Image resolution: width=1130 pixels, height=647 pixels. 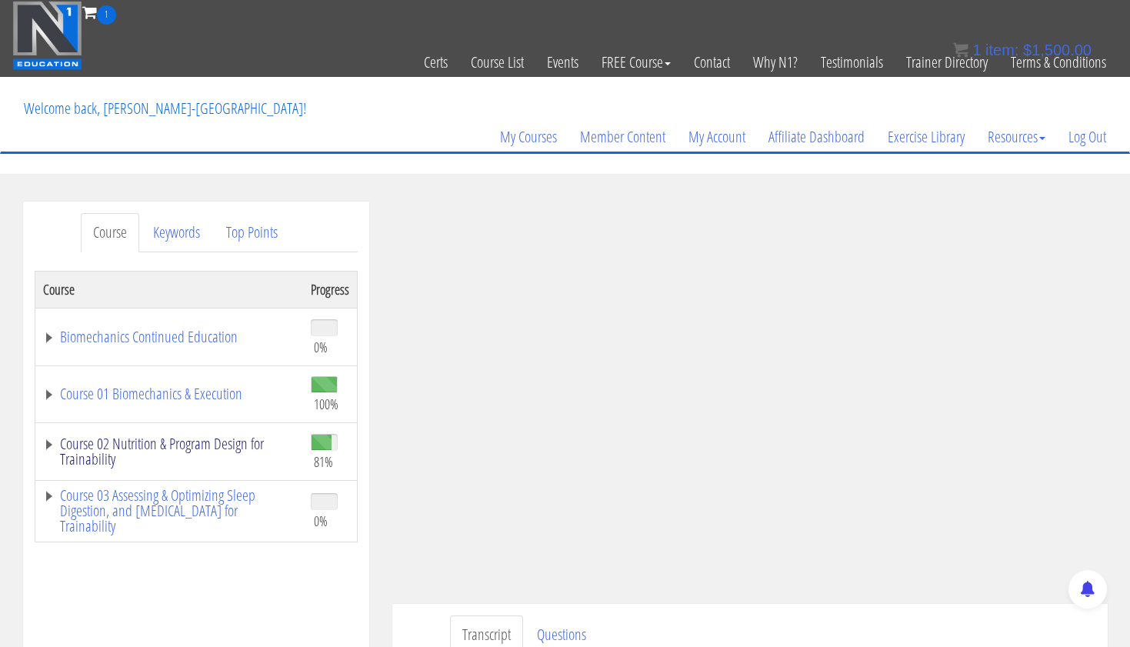 What do you see at coordinates (816, 137) in the screenshot?
I see `a: Affiliate Dashboard` at bounding box center [816, 137].